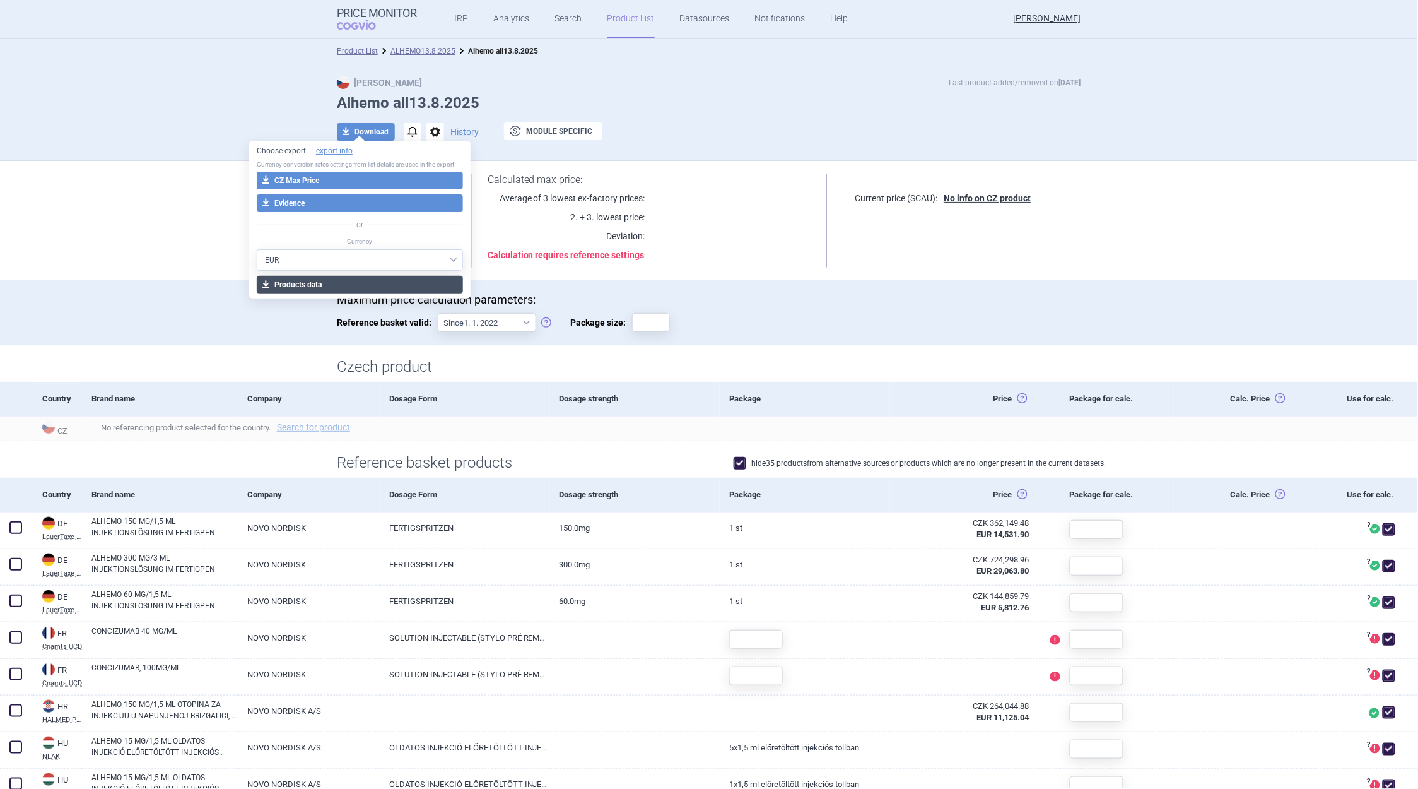  What do you see at coordinates (987, 198) in the screenshot?
I see `strong: No info on CZ product` at bounding box center [987, 198].